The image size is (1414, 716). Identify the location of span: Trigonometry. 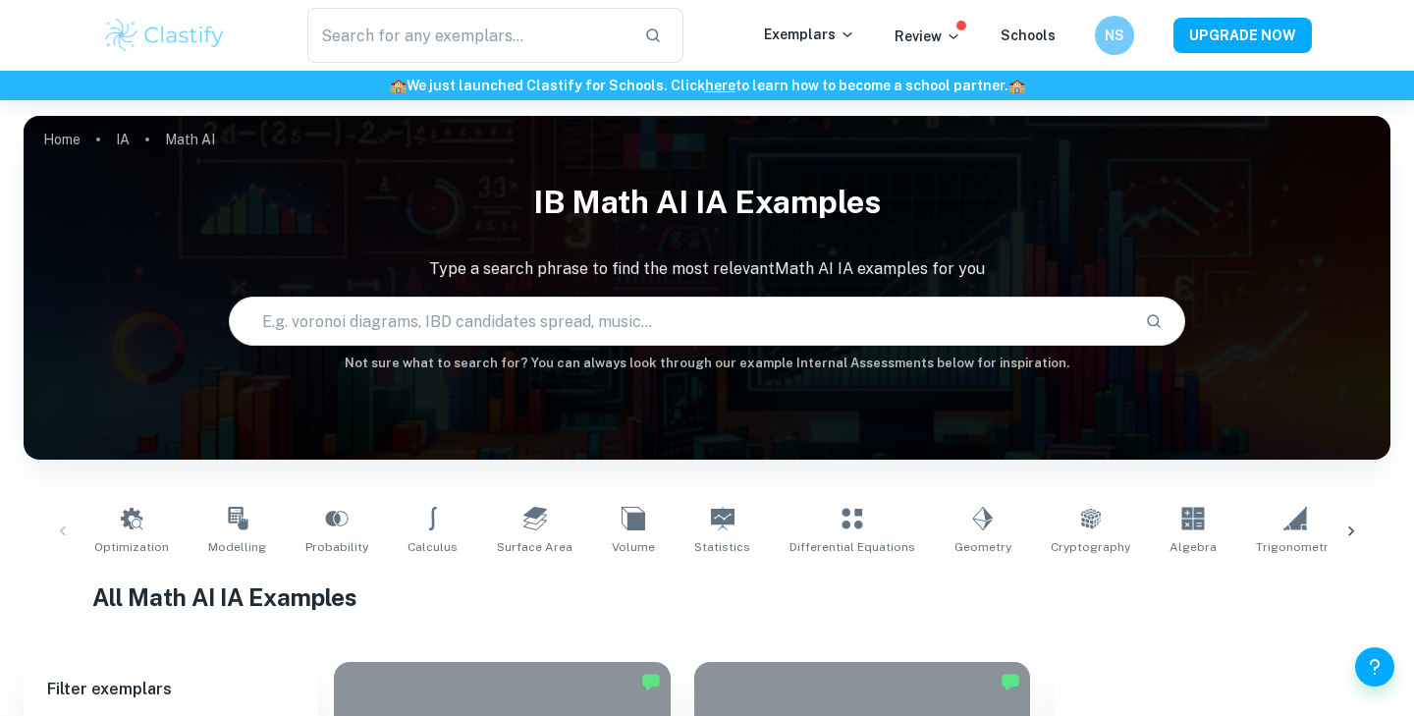
(1295, 547).